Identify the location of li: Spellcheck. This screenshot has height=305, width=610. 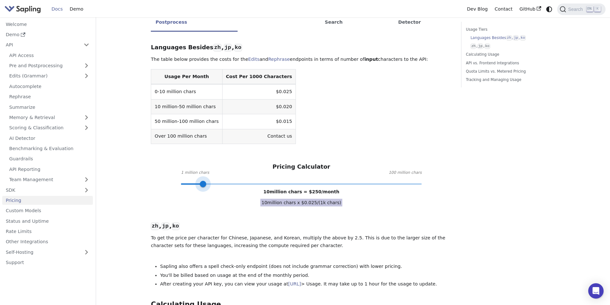
(256, 19).